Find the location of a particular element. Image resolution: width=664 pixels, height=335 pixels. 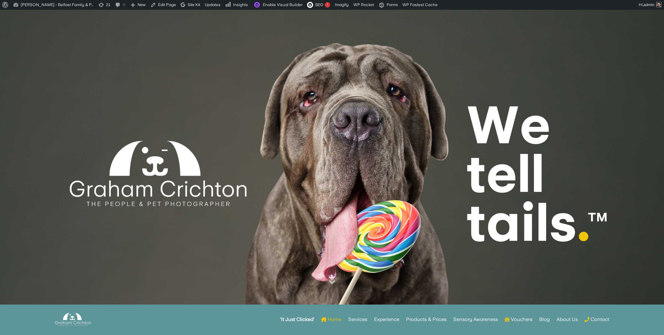

a: About Us is located at coordinates (567, 319).